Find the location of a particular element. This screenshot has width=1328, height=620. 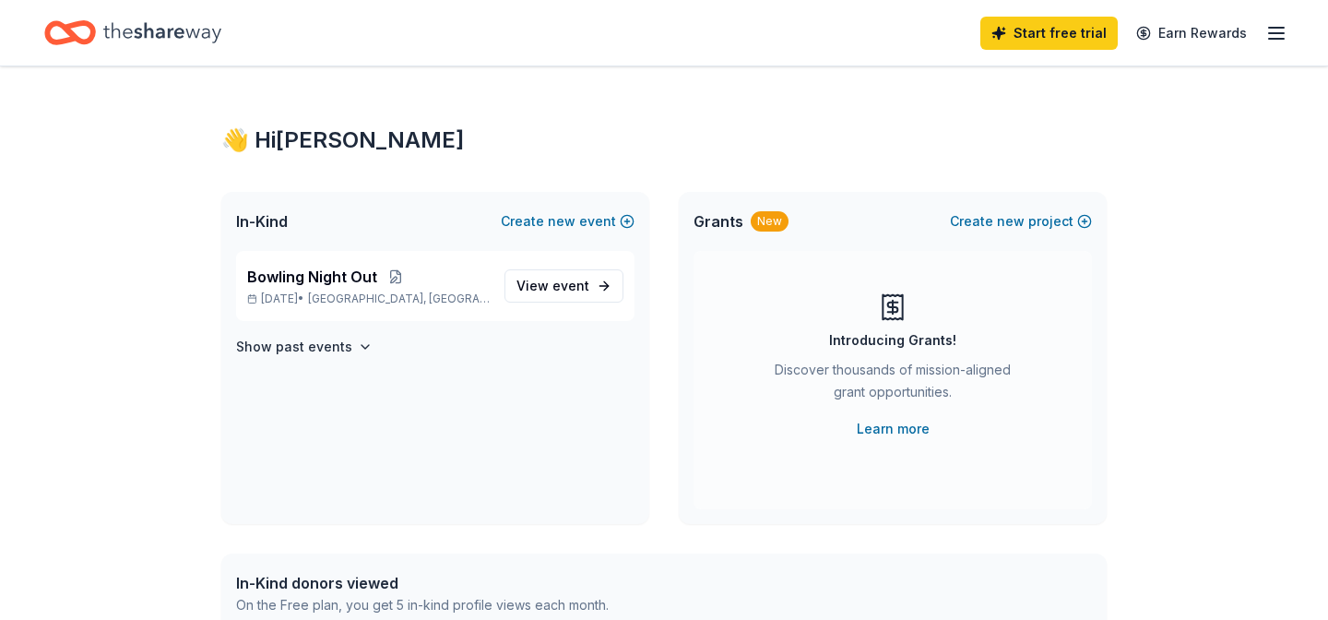

a: View event is located at coordinates (564, 286).